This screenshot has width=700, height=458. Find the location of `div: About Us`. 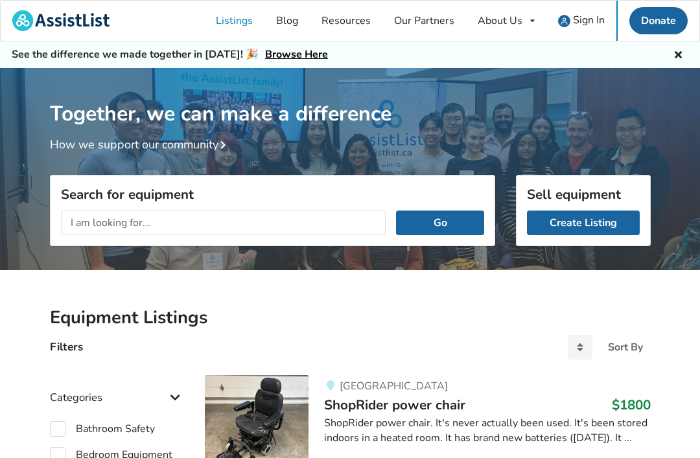

div: About Us is located at coordinates (499, 21).